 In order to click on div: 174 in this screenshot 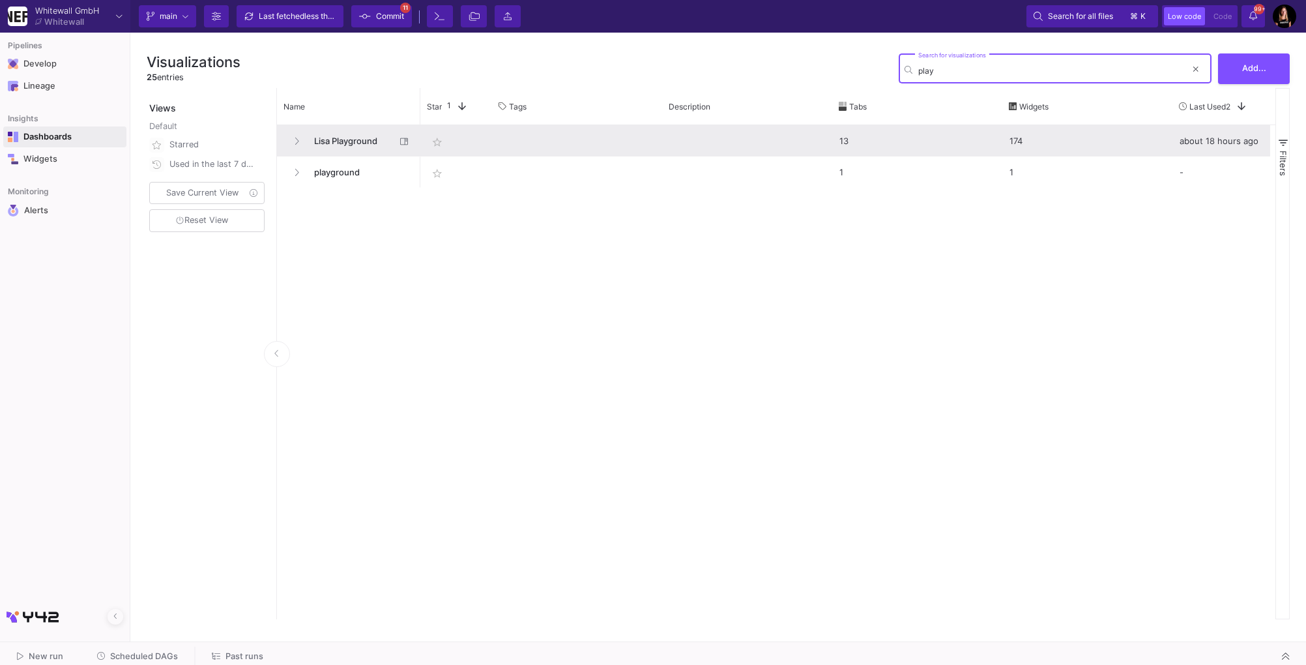, I will do `click(1087, 141)`.